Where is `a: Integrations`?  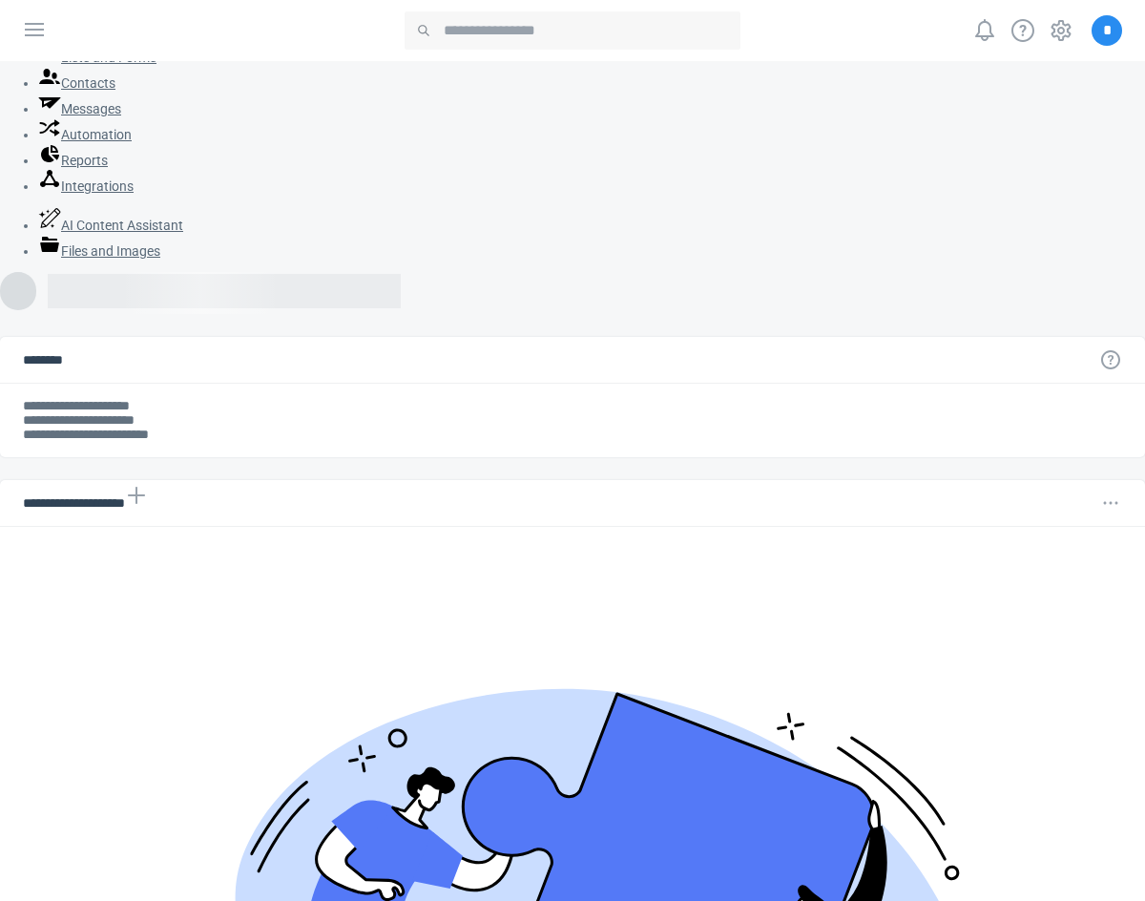 a: Integrations is located at coordinates (86, 186).